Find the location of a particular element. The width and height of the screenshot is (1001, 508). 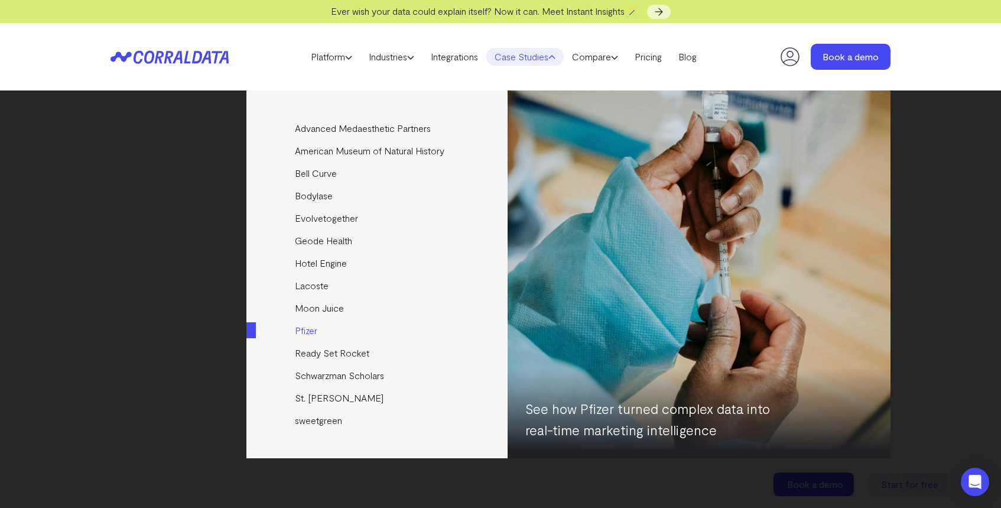

span: Ever wish your data could explain itself? Now it can. Meet Instant Insights 🪄 is located at coordinates (485, 11).